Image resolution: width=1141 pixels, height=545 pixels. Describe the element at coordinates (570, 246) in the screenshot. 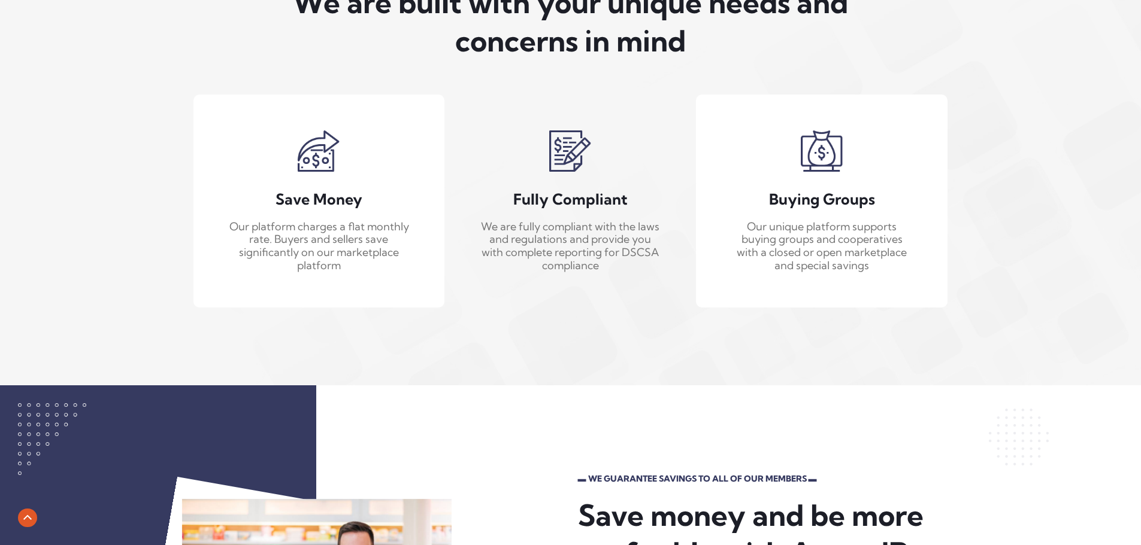

I see `p: We are fully compliant with the laws and regulations and provide you with complete reporting for ...` at that location.